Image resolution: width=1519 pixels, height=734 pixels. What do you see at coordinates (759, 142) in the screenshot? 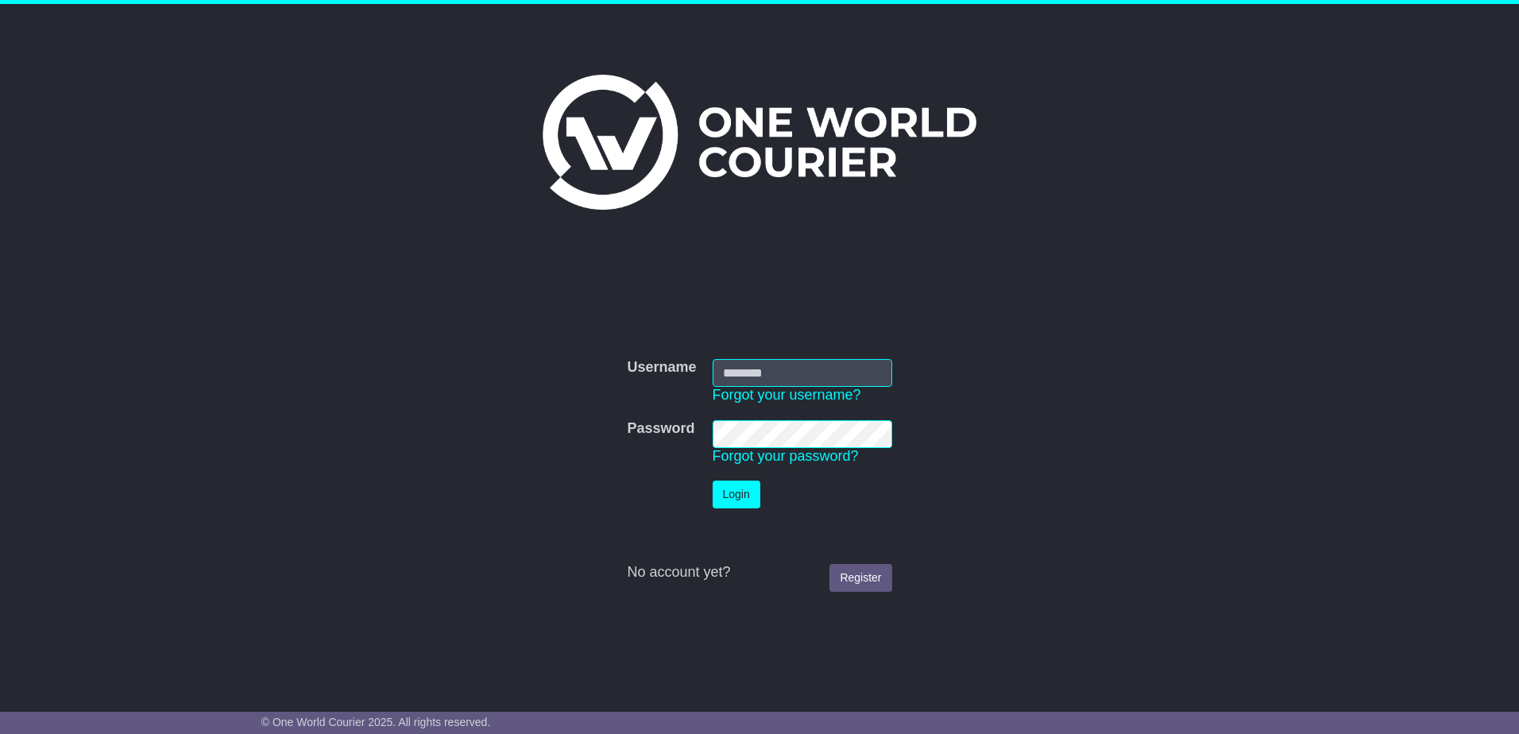
I see `img: One World` at bounding box center [759, 142].